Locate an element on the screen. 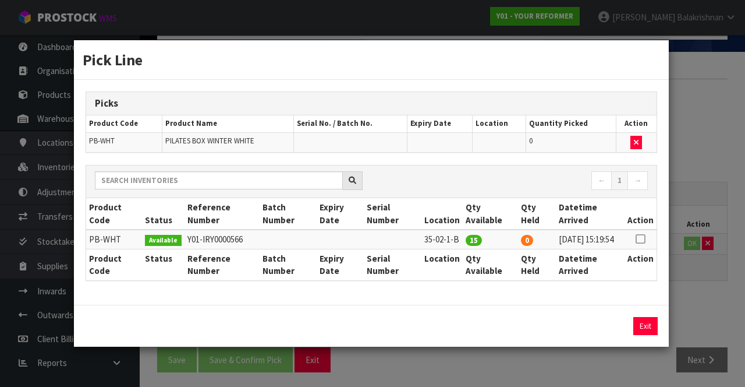  input: Search inventories is located at coordinates (219, 180).